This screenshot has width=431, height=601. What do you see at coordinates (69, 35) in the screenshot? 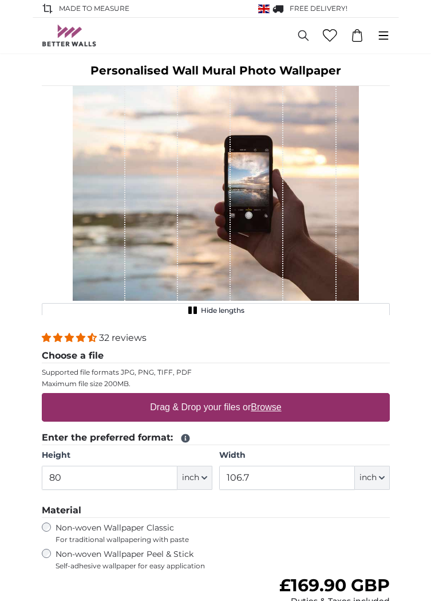
I see `img: Betterwalls` at bounding box center [69, 35].